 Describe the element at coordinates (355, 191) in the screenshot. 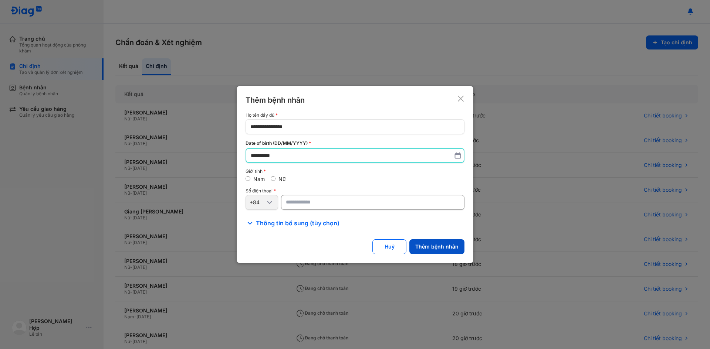

I see `div: Số điện thoại` at that location.